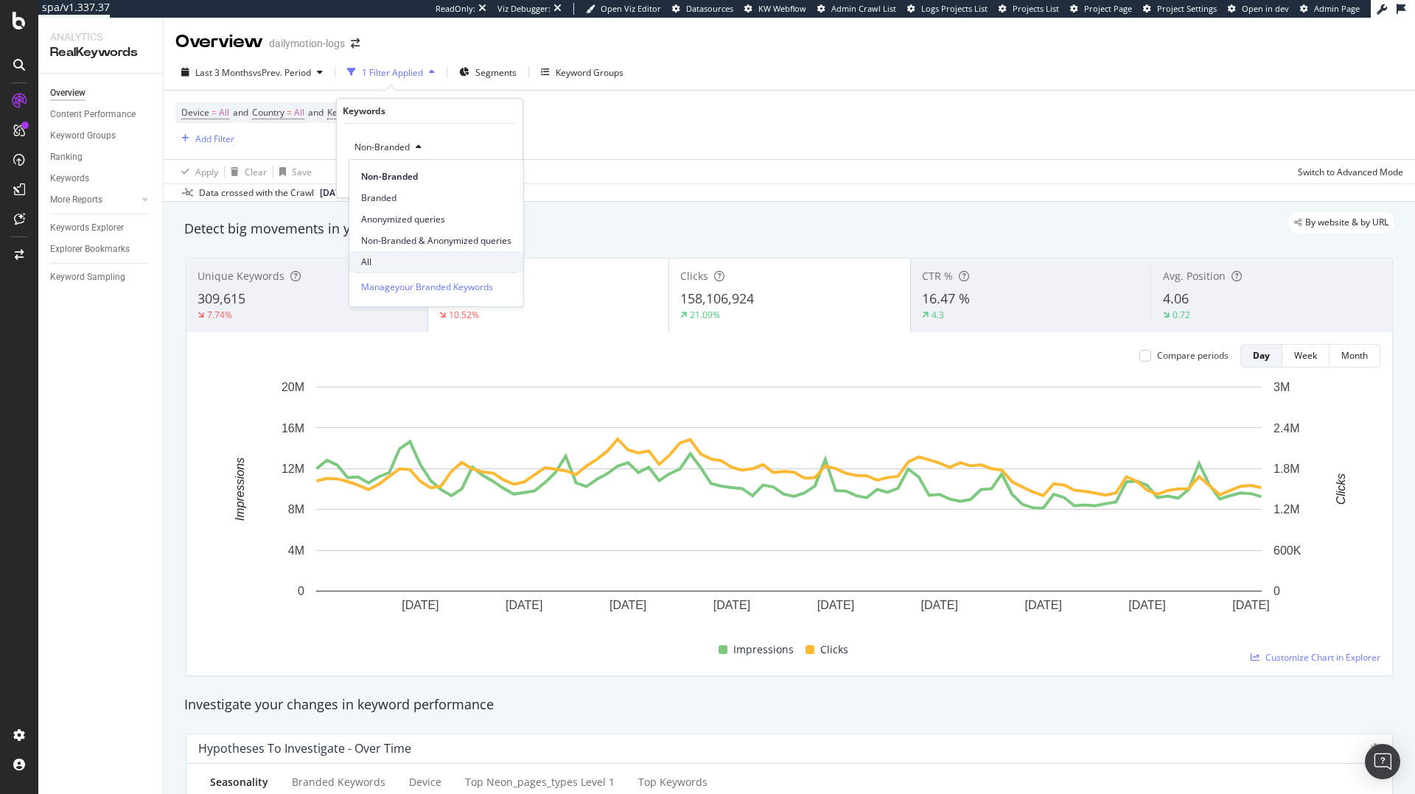 The image size is (1415, 794). I want to click on span: Customize Chart in Explorer, so click(1323, 657).